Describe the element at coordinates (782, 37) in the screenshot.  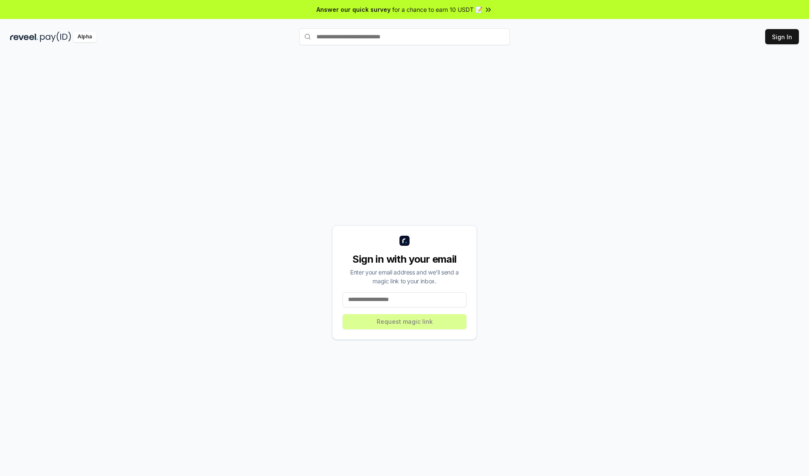
I see `button: Sign In` at that location.